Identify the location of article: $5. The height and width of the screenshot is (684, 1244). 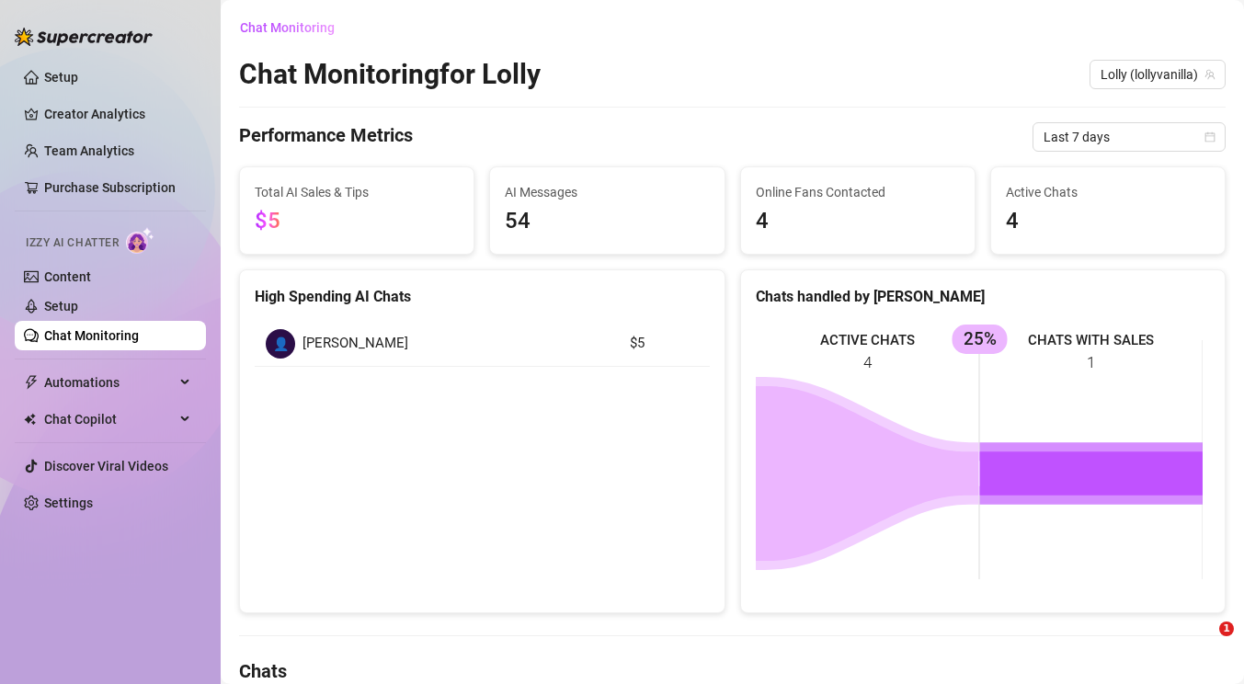
(664, 344).